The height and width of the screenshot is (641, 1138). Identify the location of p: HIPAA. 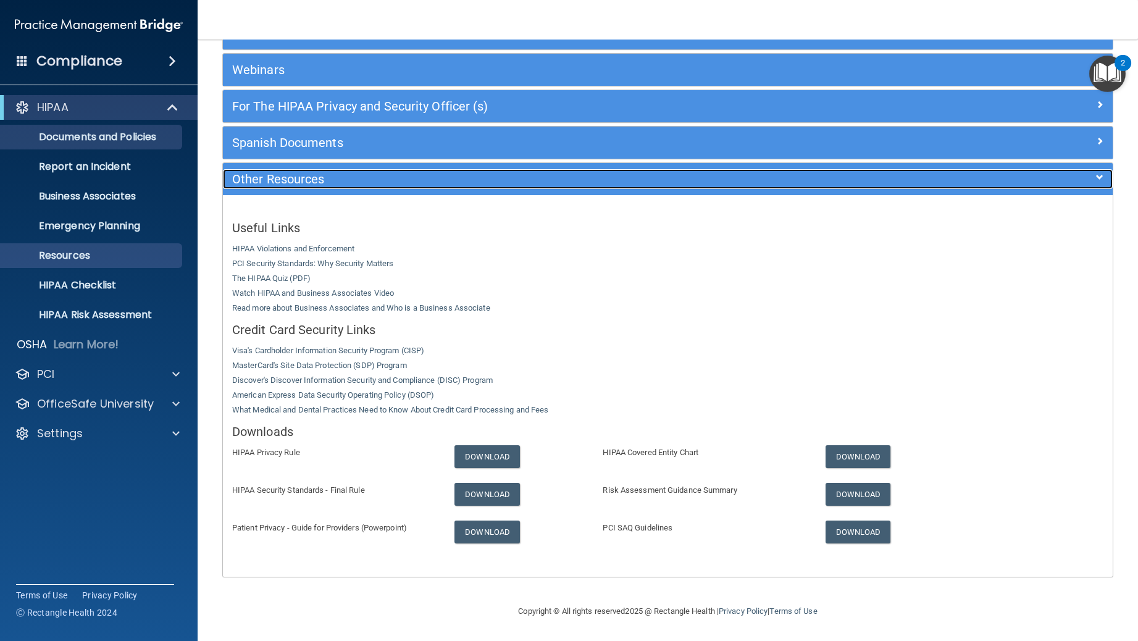
(52, 107).